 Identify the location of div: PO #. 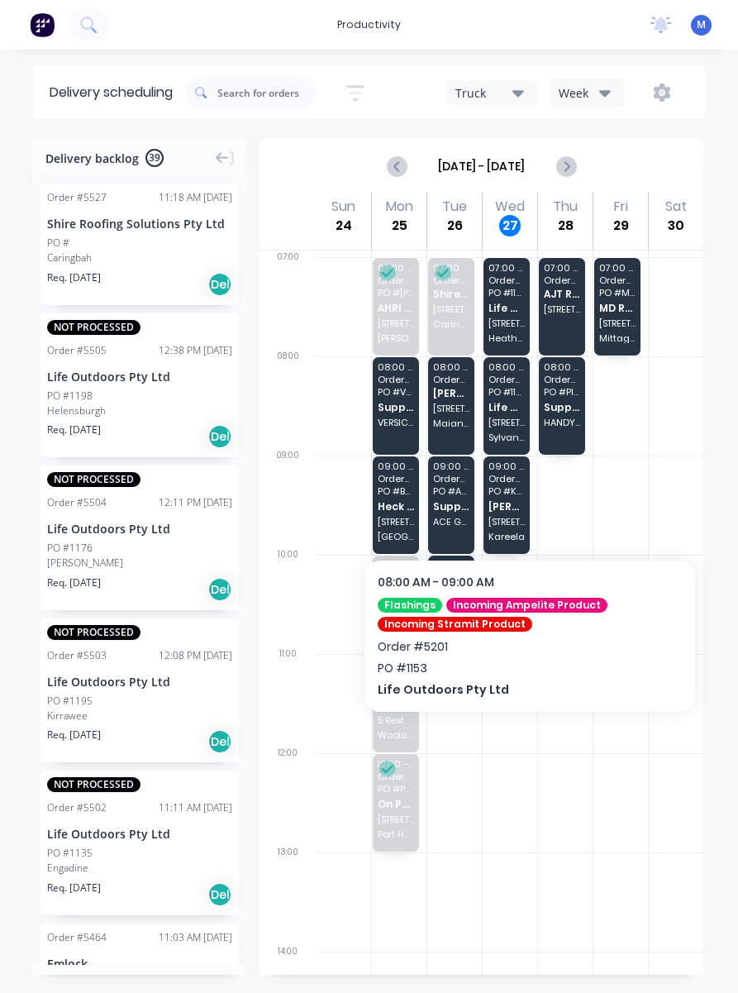
(58, 243).